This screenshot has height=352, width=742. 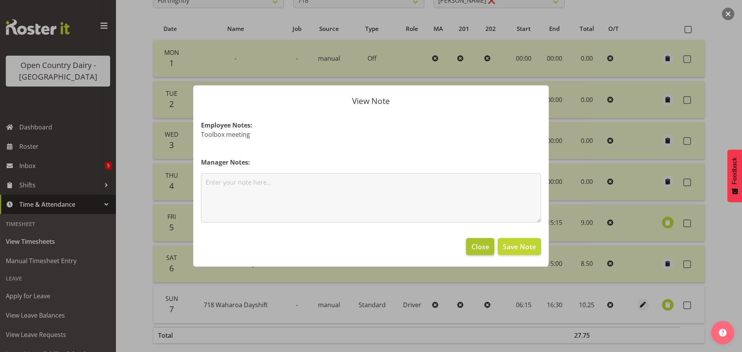 What do you see at coordinates (519, 246) in the screenshot?
I see `button: Save Note` at bounding box center [519, 246].